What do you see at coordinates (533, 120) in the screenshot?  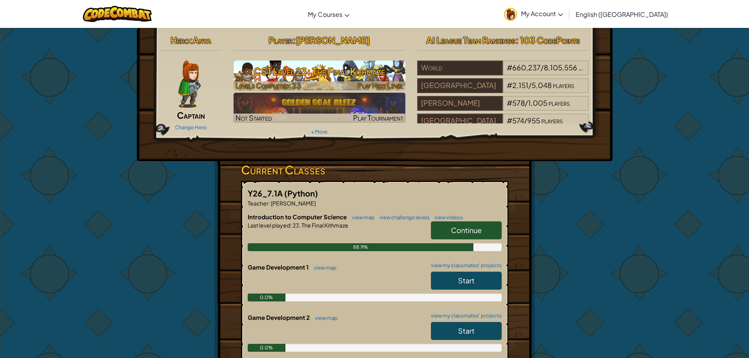 I see `span: 955` at bounding box center [533, 120].